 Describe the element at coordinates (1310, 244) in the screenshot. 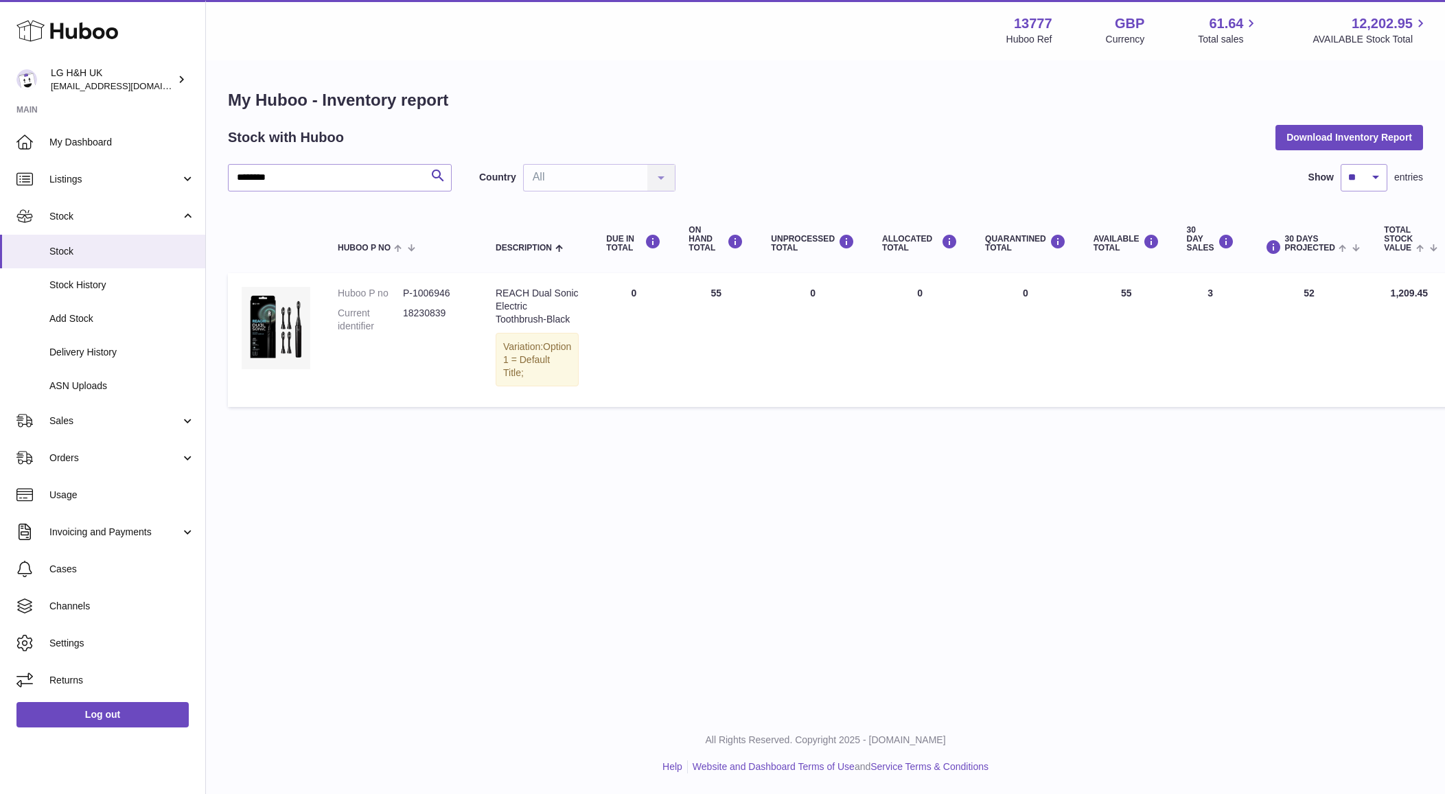

I see `span: 30 DAYS PROJECTED` at that location.